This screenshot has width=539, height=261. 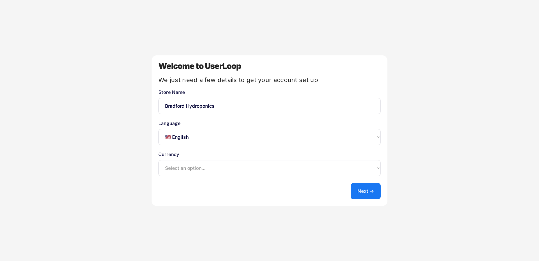 What do you see at coordinates (366, 191) in the screenshot?
I see `button: Next →` at bounding box center [366, 191].